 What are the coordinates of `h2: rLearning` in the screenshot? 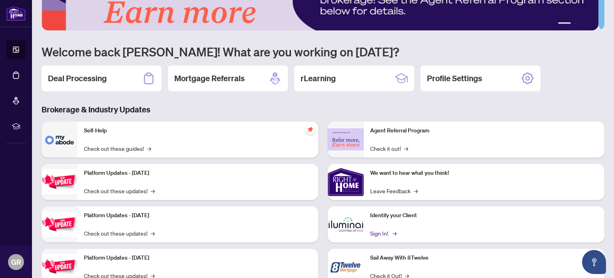 It's located at (318, 78).